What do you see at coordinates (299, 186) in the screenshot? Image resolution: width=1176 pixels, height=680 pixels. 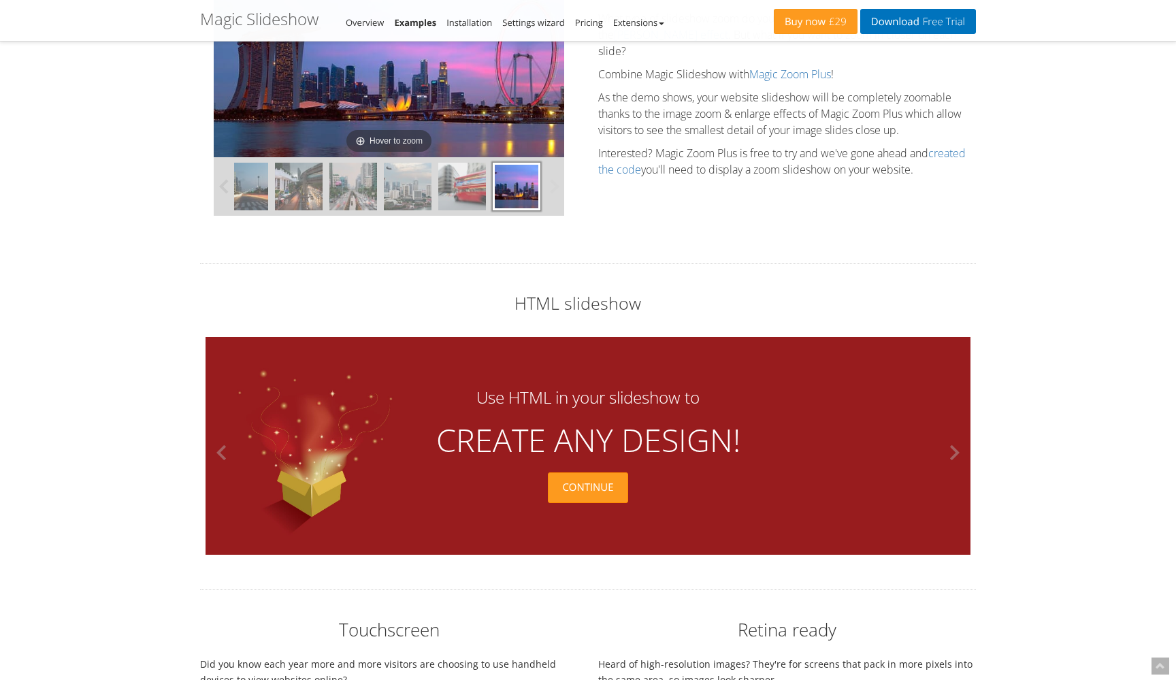 I see `img: places-15-1075.jpg` at bounding box center [299, 186].